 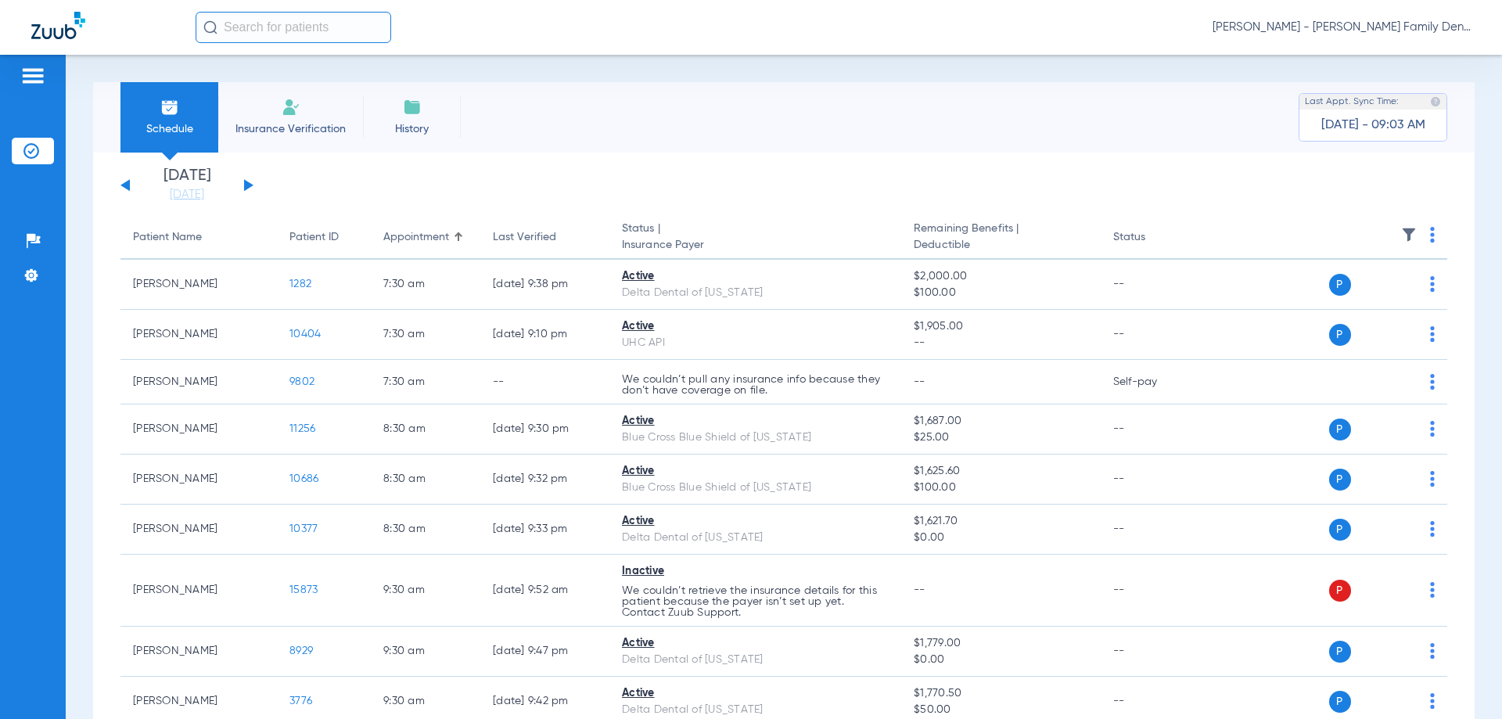 What do you see at coordinates (755, 238) in the screenshot?
I see `th: Status |` at bounding box center [755, 238].